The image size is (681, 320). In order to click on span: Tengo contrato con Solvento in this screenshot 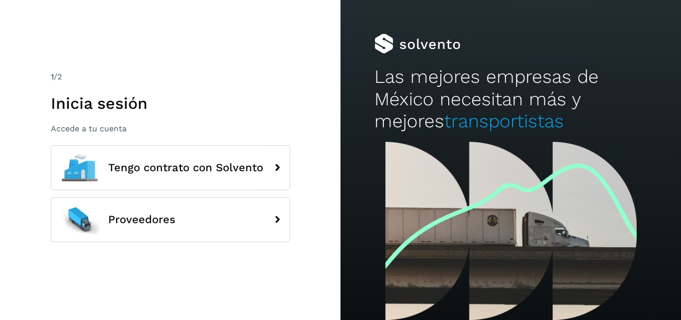, I will do `click(185, 167)`.